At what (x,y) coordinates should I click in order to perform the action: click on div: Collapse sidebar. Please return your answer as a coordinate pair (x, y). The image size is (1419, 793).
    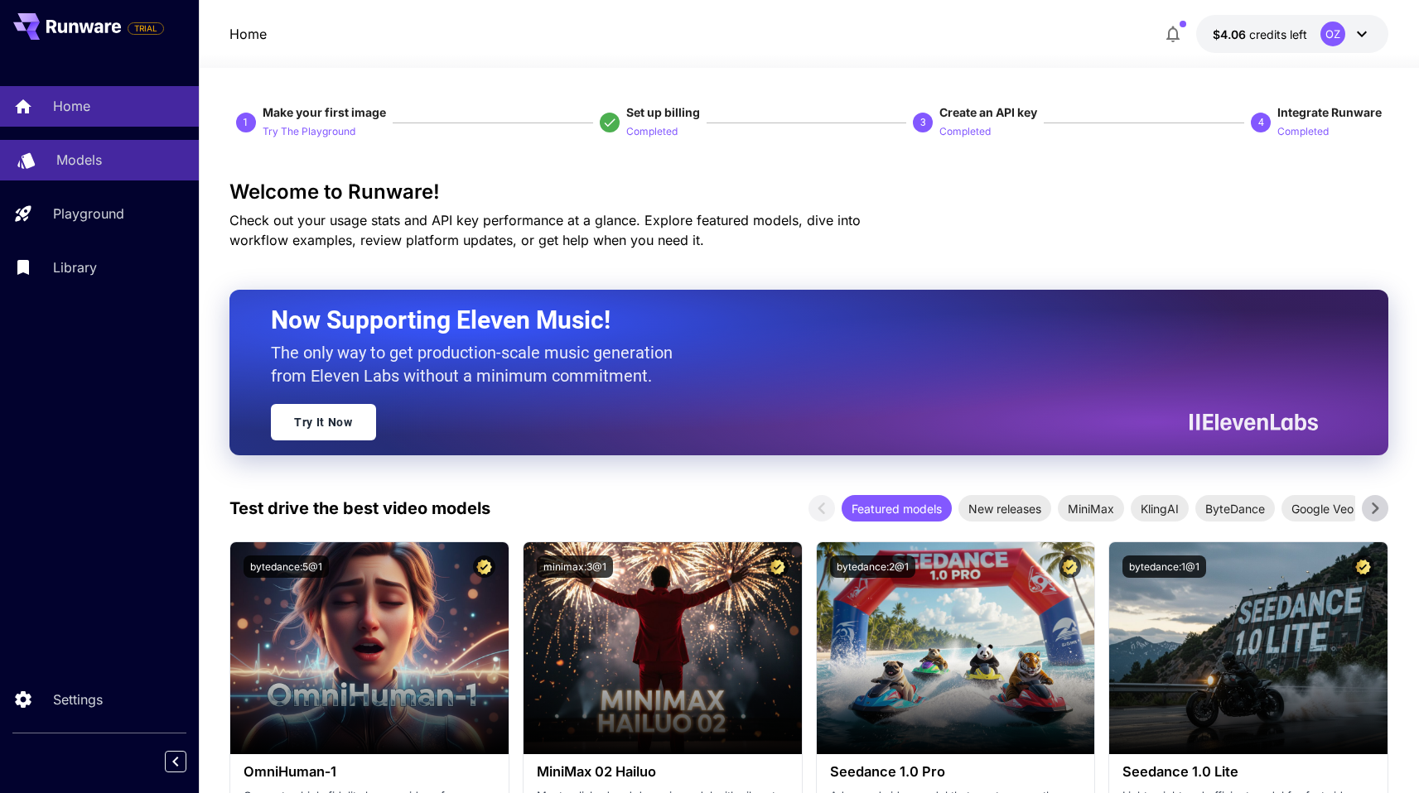
    Looking at the image, I should click on (188, 762).